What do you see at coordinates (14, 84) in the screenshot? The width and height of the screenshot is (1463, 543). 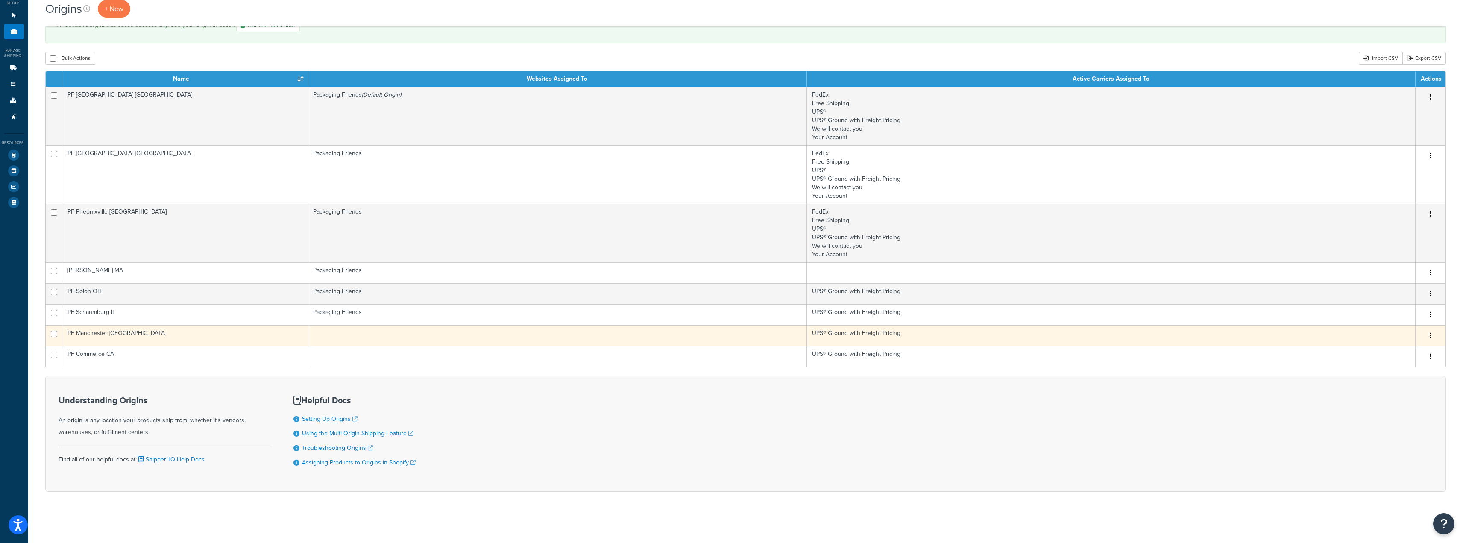 I see `li: Shipping Rules` at bounding box center [14, 84].